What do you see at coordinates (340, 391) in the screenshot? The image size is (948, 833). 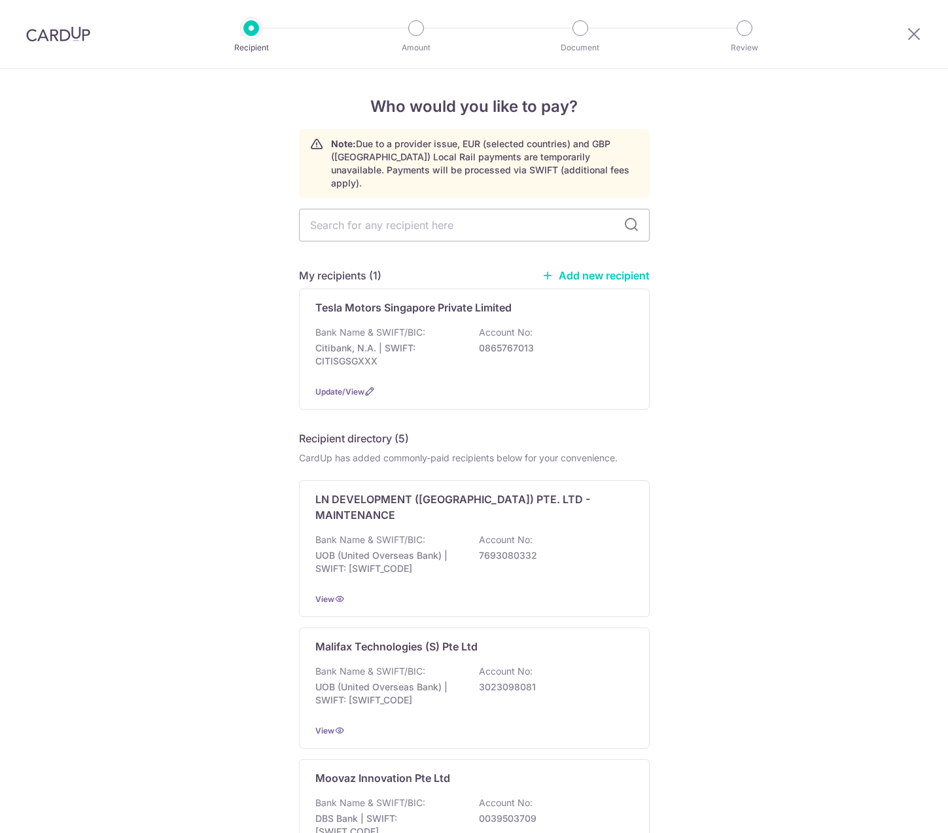 I see `a: Update/View` at bounding box center [340, 391].